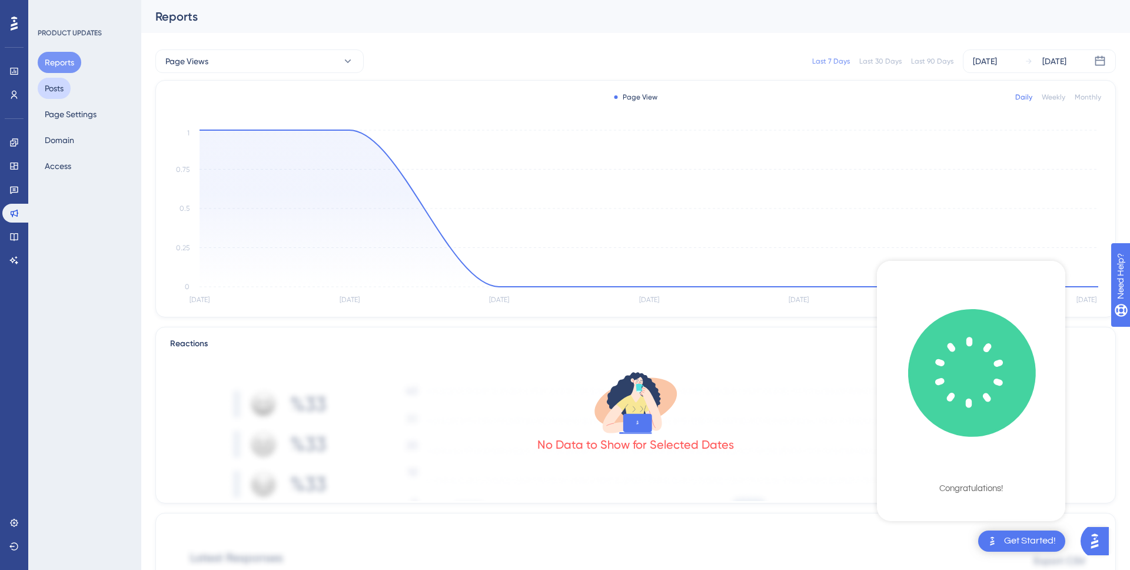 This screenshot has width=1130, height=570. Describe the element at coordinates (831, 61) in the screenshot. I see `div: Last 7 Days` at that location.